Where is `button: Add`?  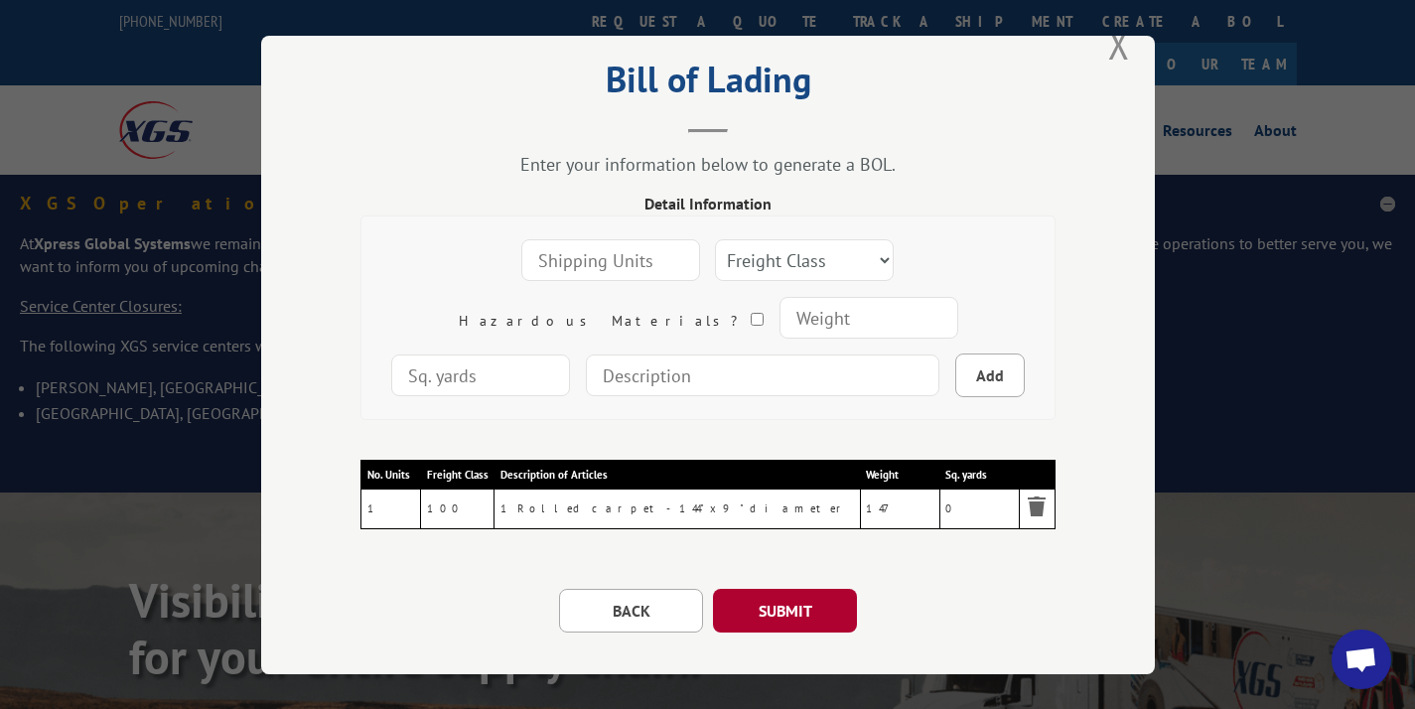 button: Add is located at coordinates (990, 375).